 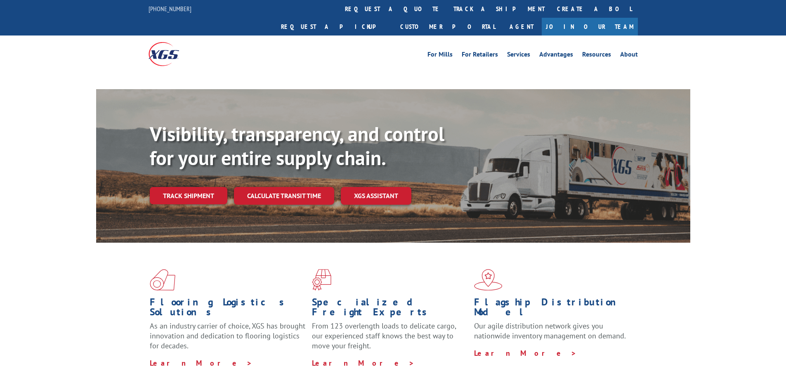 What do you see at coordinates (590, 26) in the screenshot?
I see `a: Join Our Team` at bounding box center [590, 26].